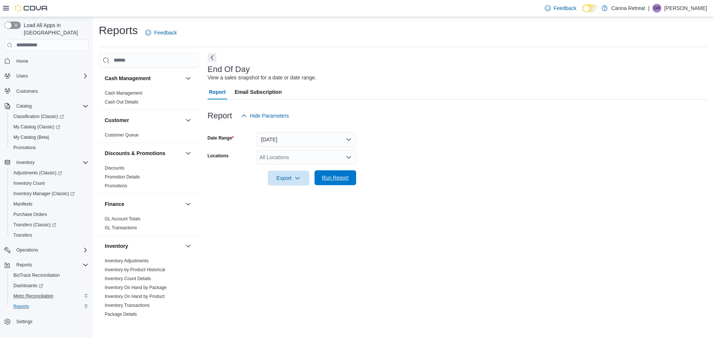 This screenshot has width=713, height=338. Describe the element at coordinates (121, 315) in the screenshot. I see `span: Package Details` at that location.